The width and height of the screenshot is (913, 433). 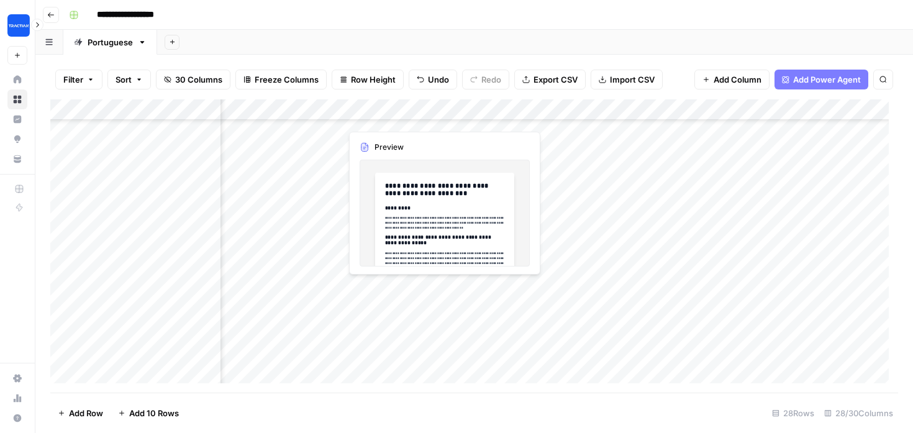 What do you see at coordinates (17, 80) in the screenshot?
I see `a: Home` at bounding box center [17, 80].